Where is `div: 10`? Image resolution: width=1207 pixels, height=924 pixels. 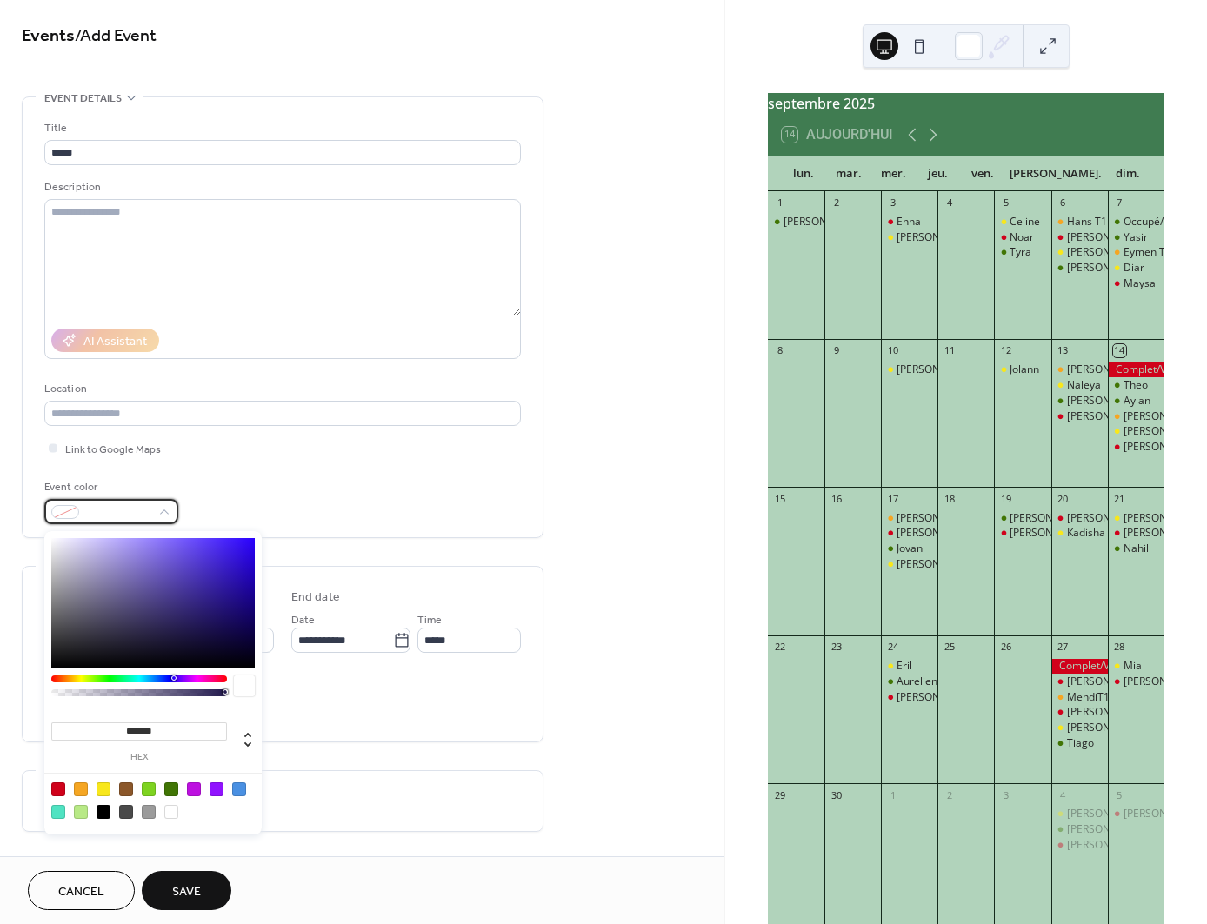 div: 10 is located at coordinates (892, 350).